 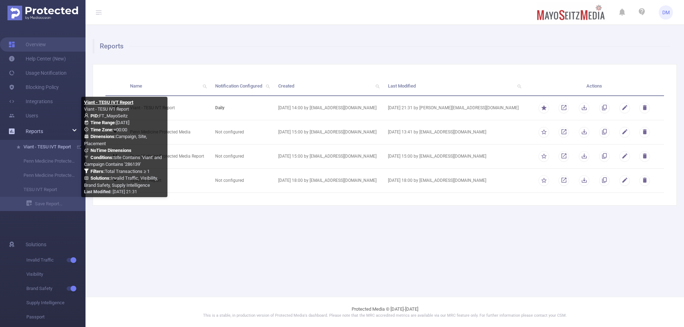 What do you see at coordinates (46, 161) in the screenshot?
I see `a: Penn Medicine Protected Media` at bounding box center [46, 161].